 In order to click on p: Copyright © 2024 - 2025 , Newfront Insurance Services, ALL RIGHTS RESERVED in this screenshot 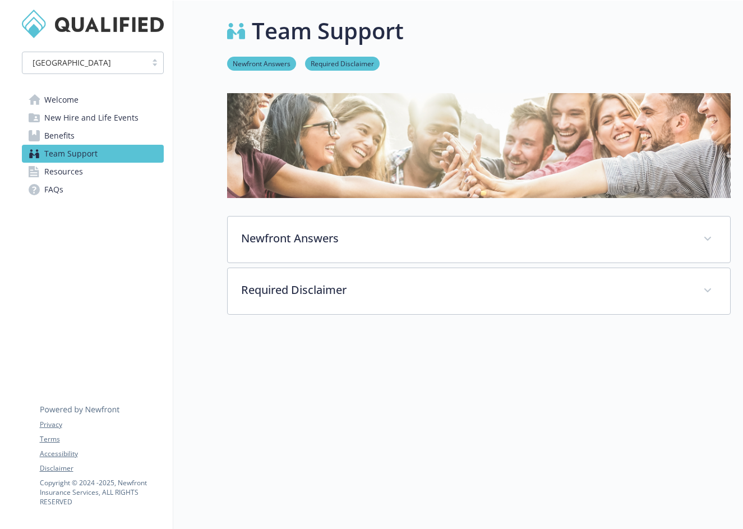, I will do `click(102, 492)`.